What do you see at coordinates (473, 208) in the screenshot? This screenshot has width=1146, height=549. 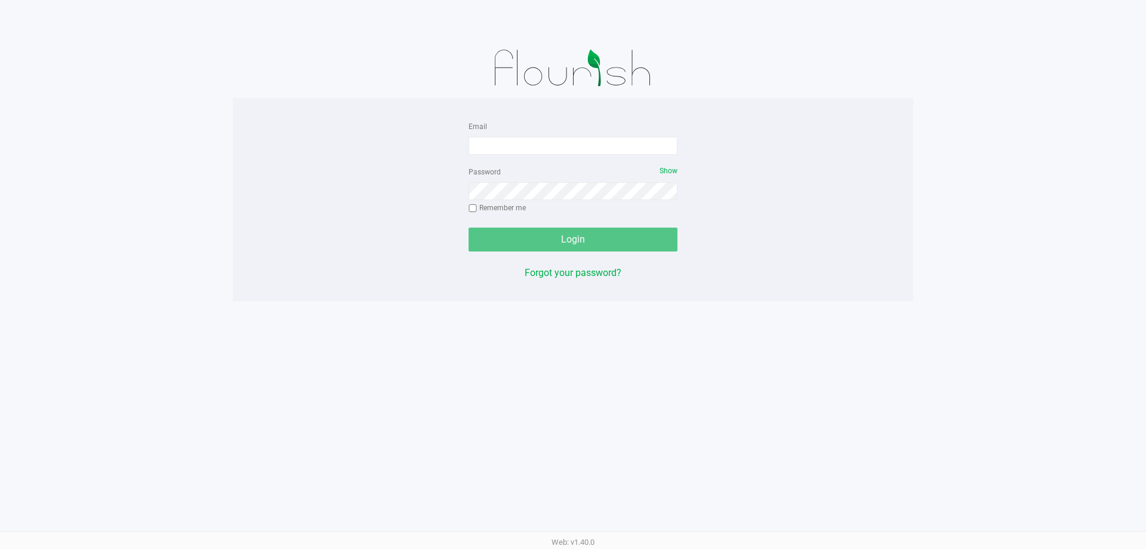 I see `input: Remember me` at bounding box center [473, 208].